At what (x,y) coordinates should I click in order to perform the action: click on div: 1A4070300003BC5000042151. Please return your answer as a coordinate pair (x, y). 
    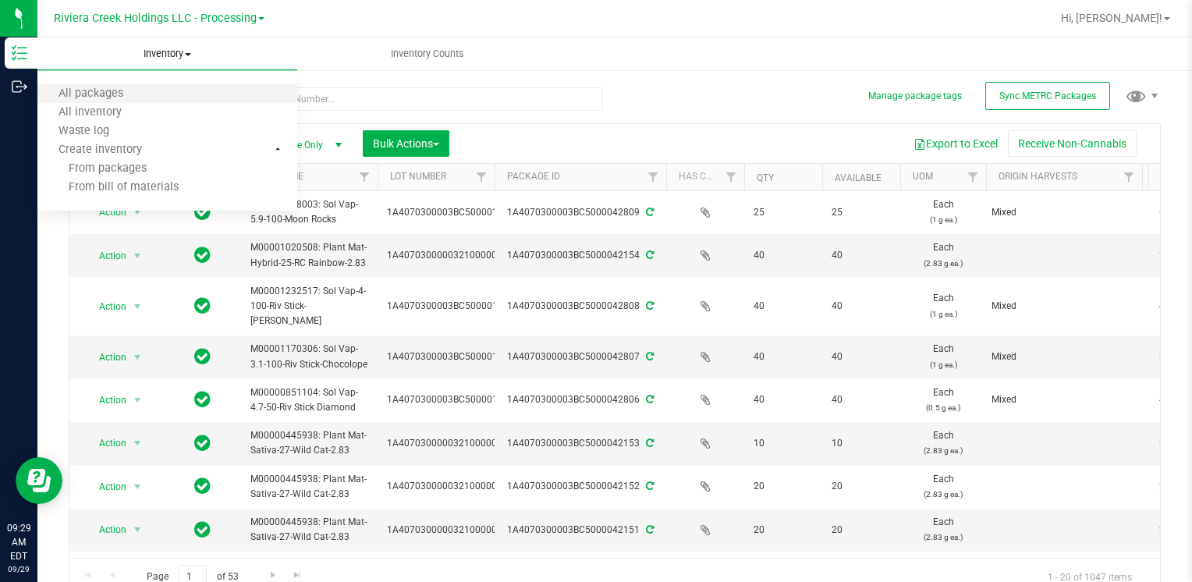
    Looking at the image, I should click on (580, 530).